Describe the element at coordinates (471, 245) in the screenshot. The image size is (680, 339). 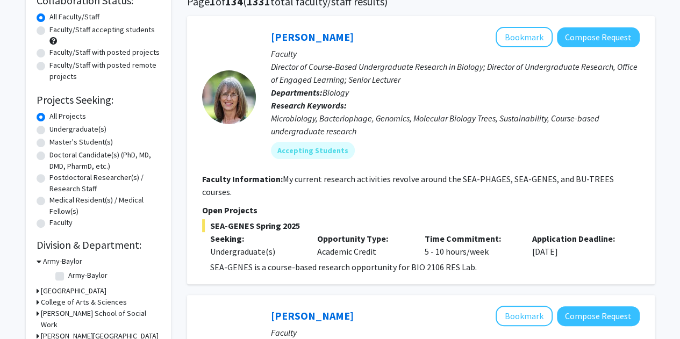
I see `div: 5 - 10 hours/week` at that location.